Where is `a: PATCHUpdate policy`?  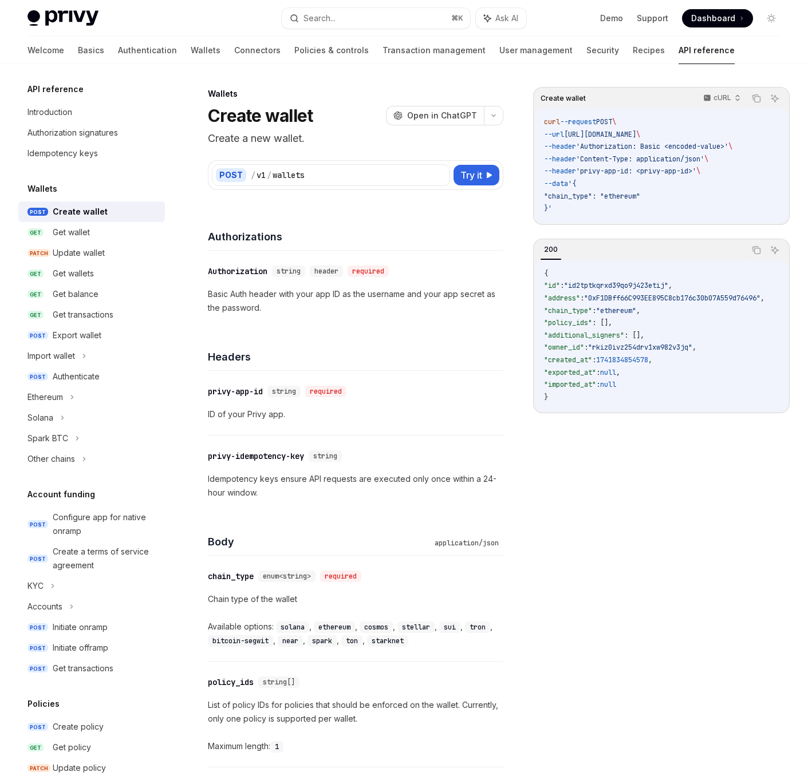
a: PATCHUpdate policy is located at coordinates (92, 768).